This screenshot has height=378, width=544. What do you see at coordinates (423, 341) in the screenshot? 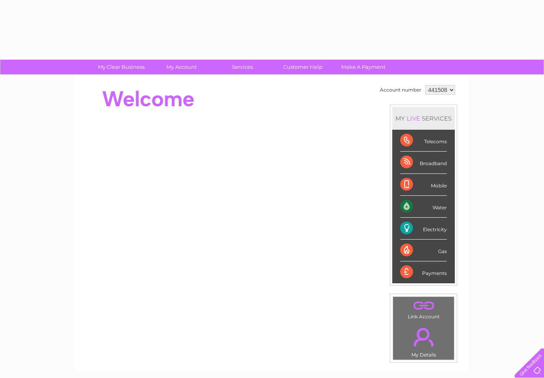
I see `td: My Details` at bounding box center [423, 341].